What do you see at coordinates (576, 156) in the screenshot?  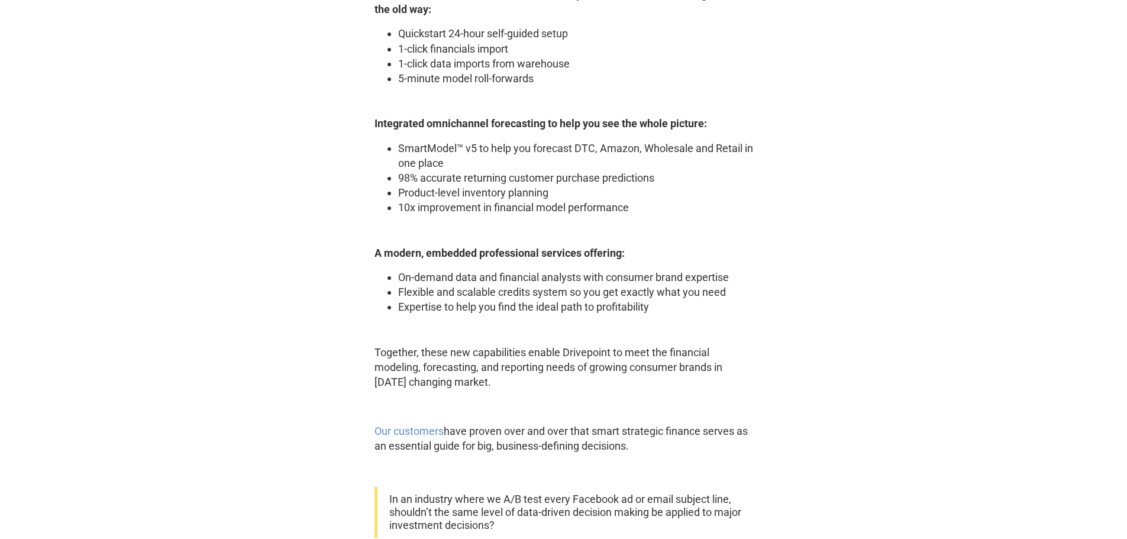 I see `li: SmartModel™ v5 to help you forecast DTC, Amazon, Wholesale and Retail in one place` at bounding box center [576, 156].